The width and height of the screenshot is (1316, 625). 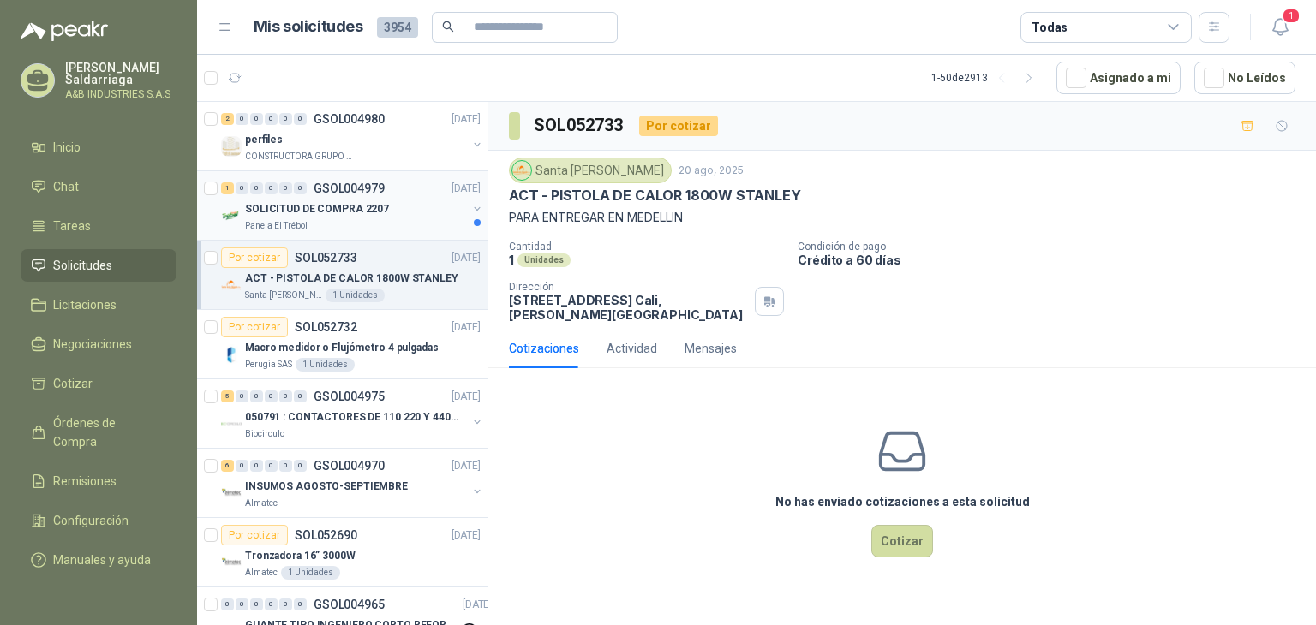 What do you see at coordinates (1053, 260) in the screenshot?
I see `p: Crédito a 60 días` at bounding box center [1053, 260].